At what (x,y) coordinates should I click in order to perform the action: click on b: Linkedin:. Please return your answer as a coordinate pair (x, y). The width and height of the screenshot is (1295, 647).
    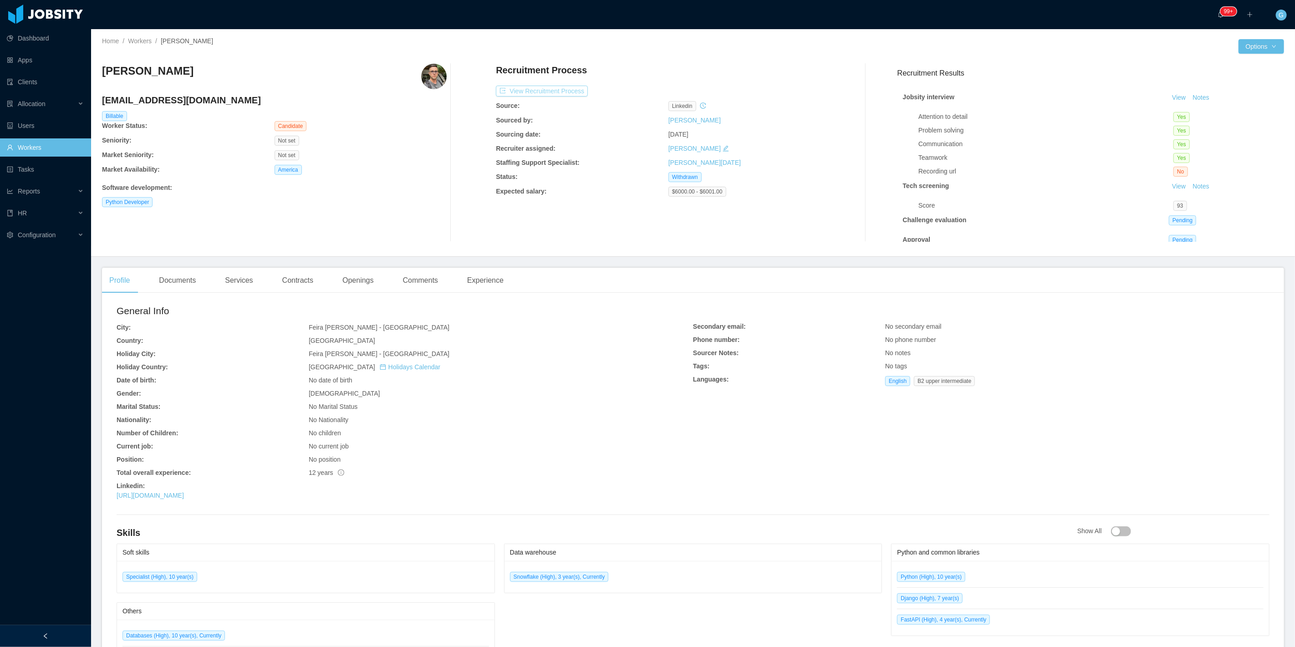
    Looking at the image, I should click on (131, 486).